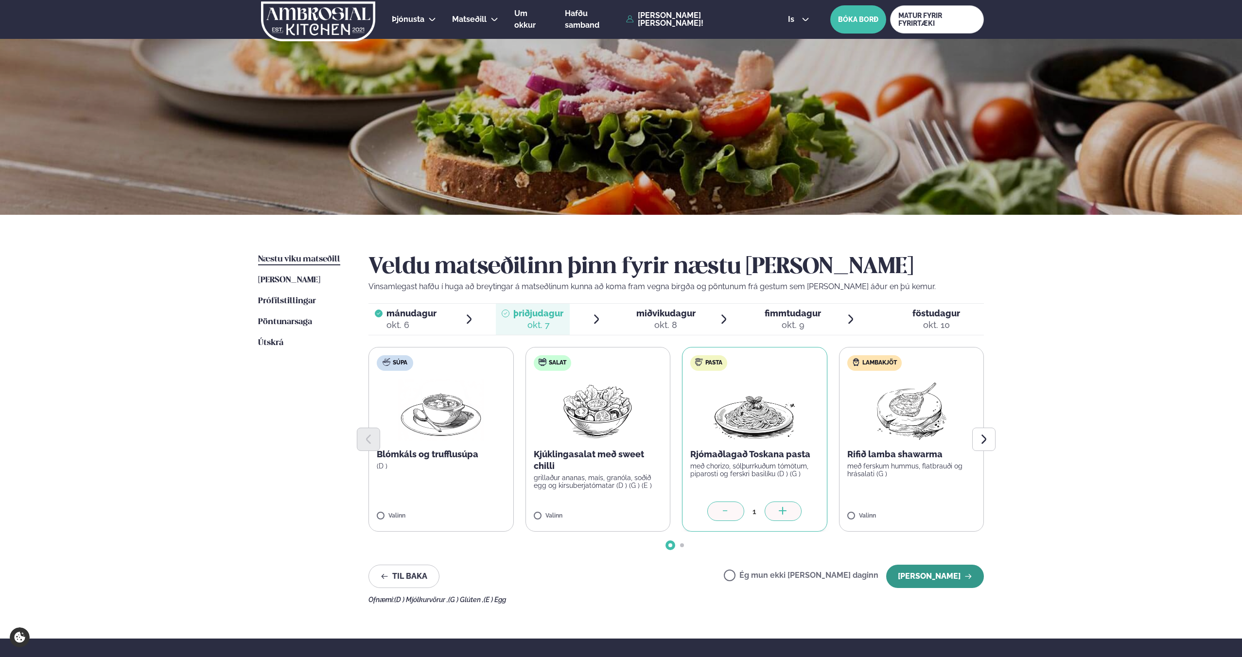 Image resolution: width=1242 pixels, height=657 pixels. I want to click on span: Súpa, so click(400, 363).